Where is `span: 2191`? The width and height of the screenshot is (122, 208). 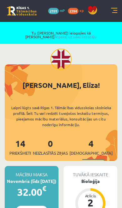
span: 2191 is located at coordinates (54, 11).